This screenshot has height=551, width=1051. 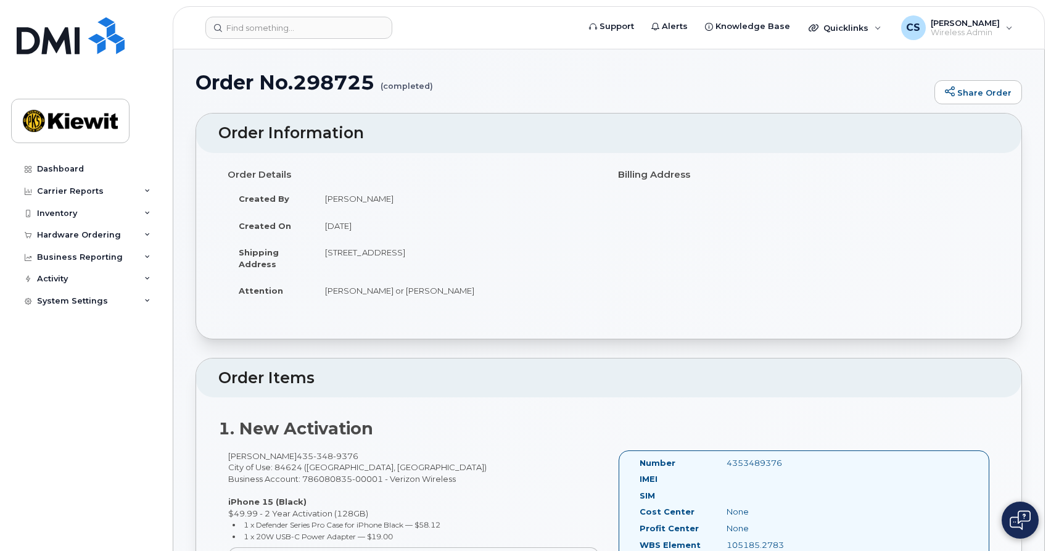 I want to click on h1: Order No.298725, so click(x=562, y=82).